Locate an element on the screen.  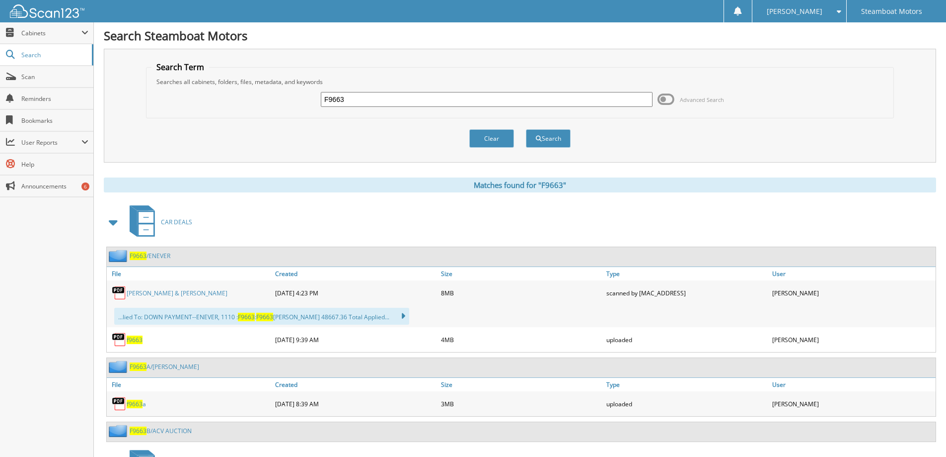
h1: Search Steamboat Motors is located at coordinates (520, 35).